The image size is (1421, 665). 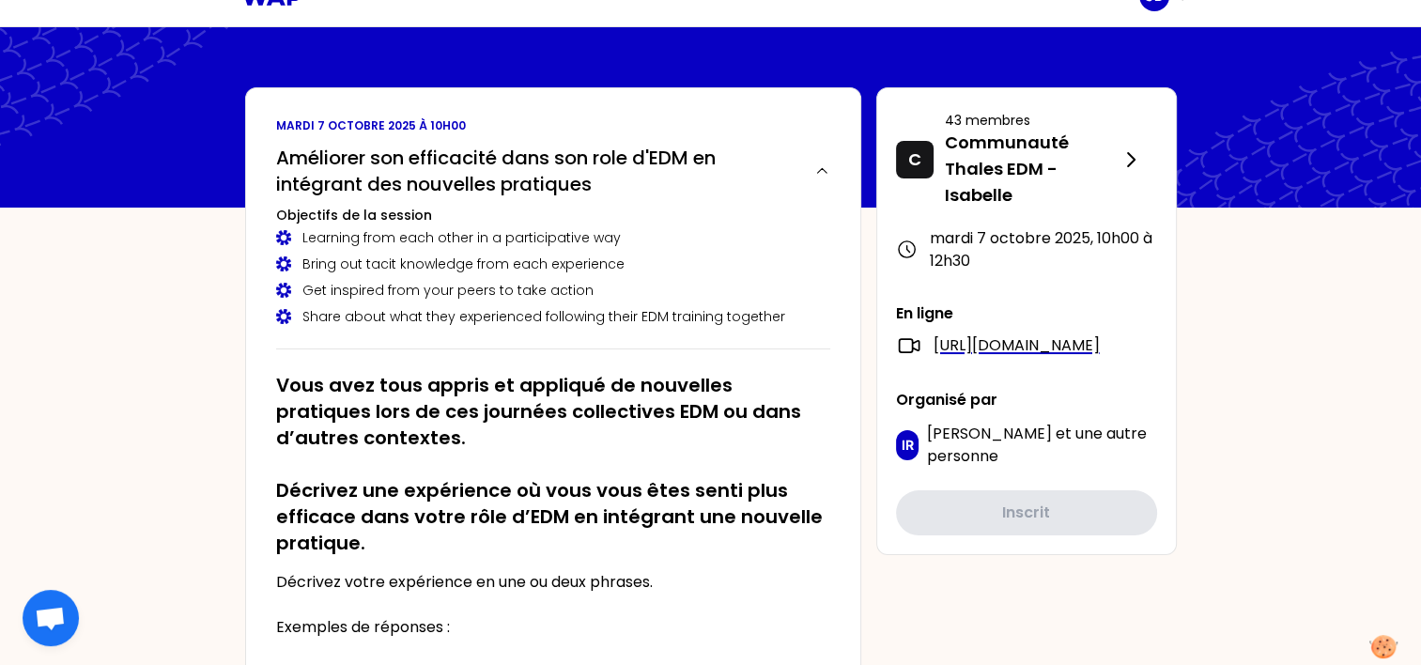 What do you see at coordinates (553, 464) in the screenshot?
I see `h2: Vous avez tous appris et appliqué de nouvelles pratiques lors de ces journées collectives EDM ou ...` at bounding box center [553, 464].